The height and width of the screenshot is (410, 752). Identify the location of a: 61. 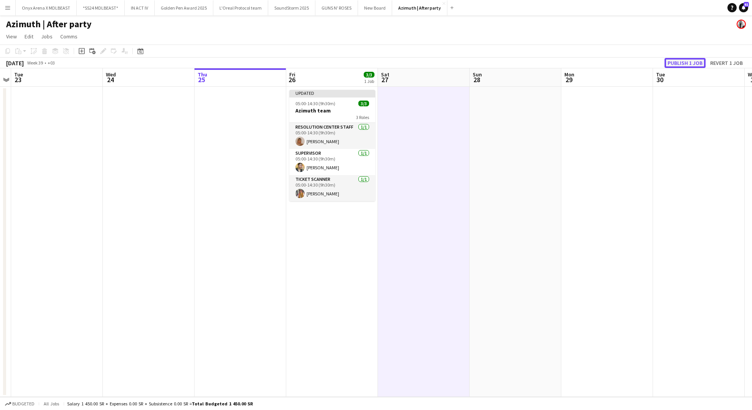
(744, 8).